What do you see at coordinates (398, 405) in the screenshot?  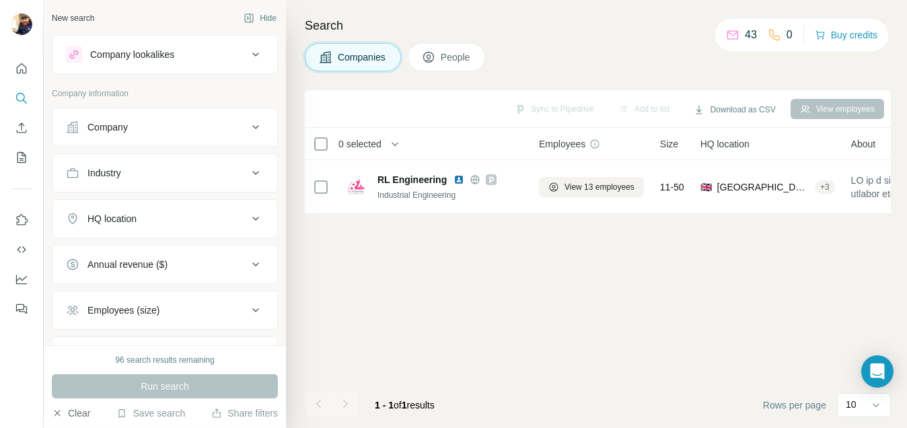 I see `span: of` at bounding box center [398, 405].